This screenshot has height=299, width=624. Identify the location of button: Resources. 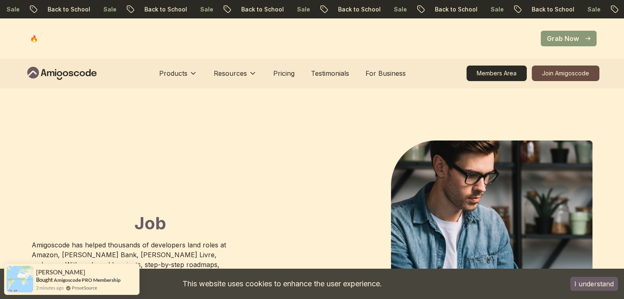
(235, 77).